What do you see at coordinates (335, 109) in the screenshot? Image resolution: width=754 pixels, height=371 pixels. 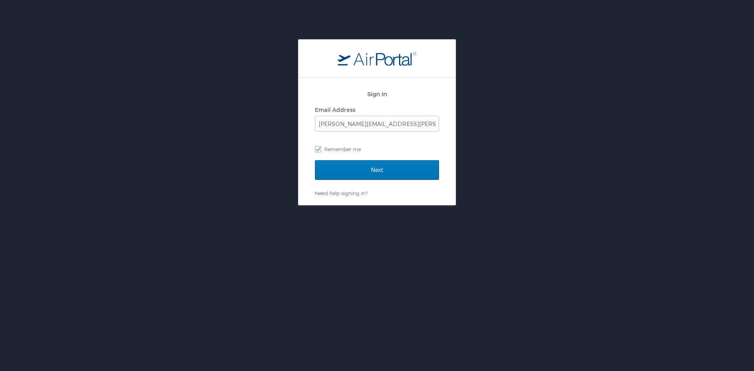 I see `label: Email Address` at bounding box center [335, 109].